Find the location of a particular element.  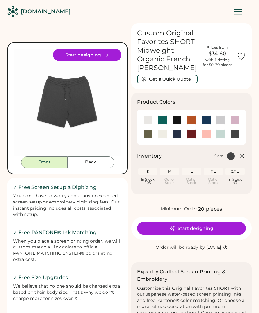

button: Get a Quick Quote is located at coordinates (167, 79).